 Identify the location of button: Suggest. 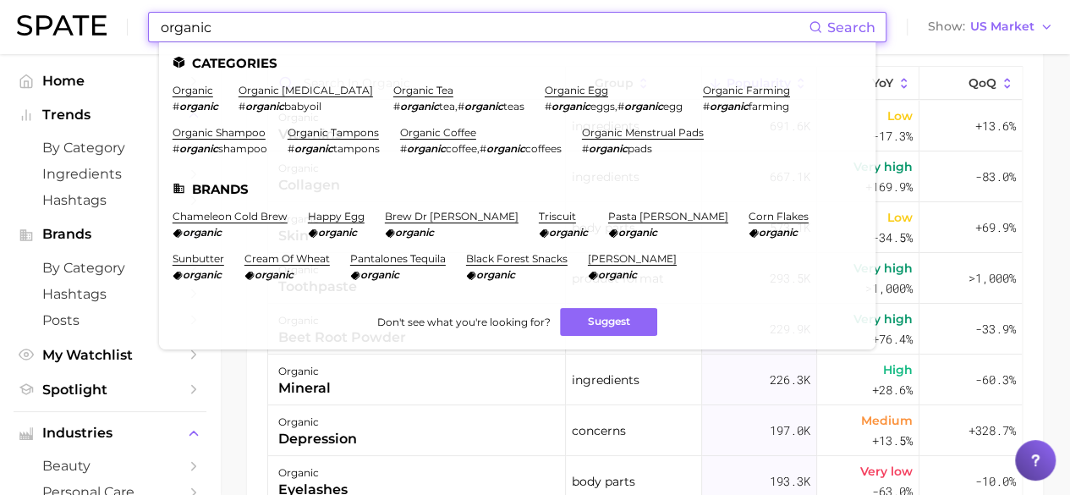
(608, 322).